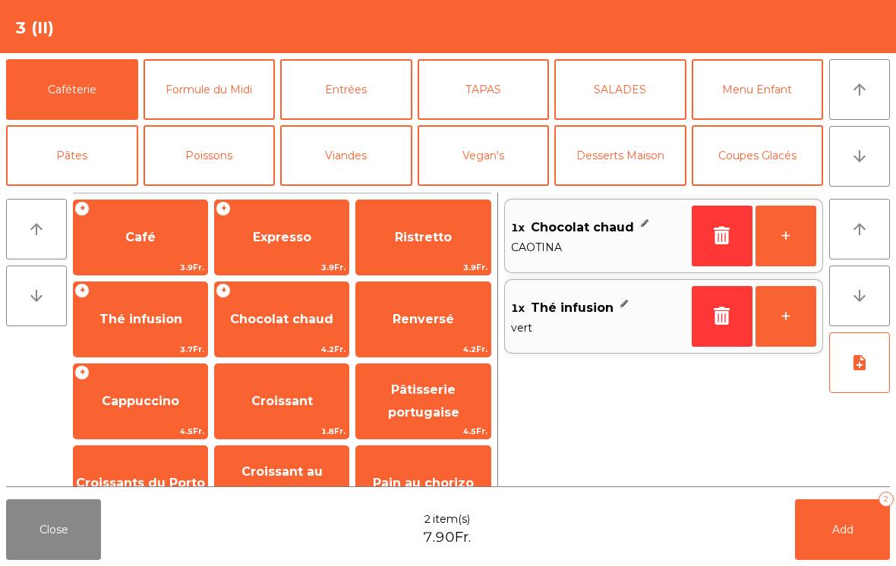 The width and height of the screenshot is (896, 566). I want to click on span: Ristretto, so click(423, 237).